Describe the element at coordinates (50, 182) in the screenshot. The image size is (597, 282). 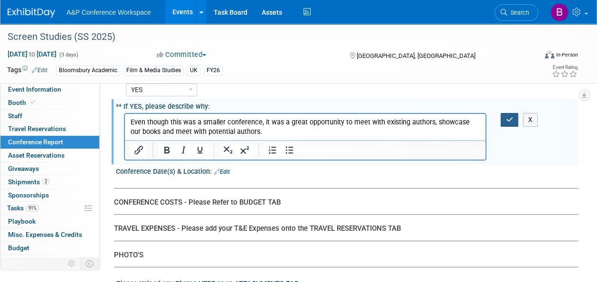
I see `a: Shipments2` at that location.